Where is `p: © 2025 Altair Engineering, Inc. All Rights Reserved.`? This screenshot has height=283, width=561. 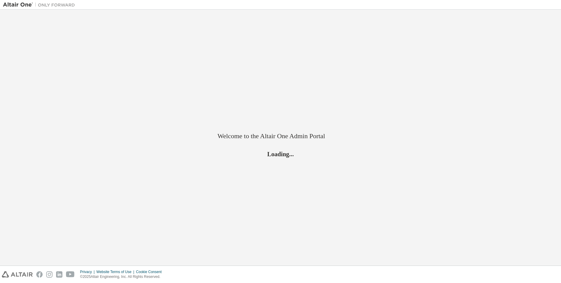
p: © 2025 Altair Engineering, Inc. All Rights Reserved. is located at coordinates (123, 276).